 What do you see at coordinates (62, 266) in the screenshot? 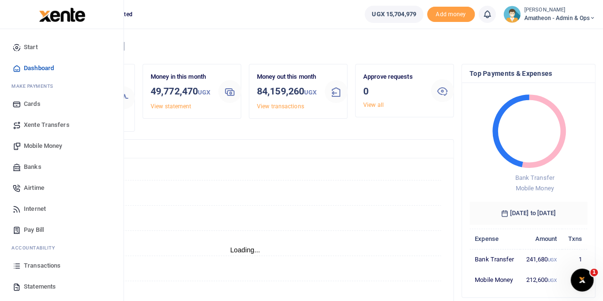
I see `a: Transactions` at bounding box center [62, 266].